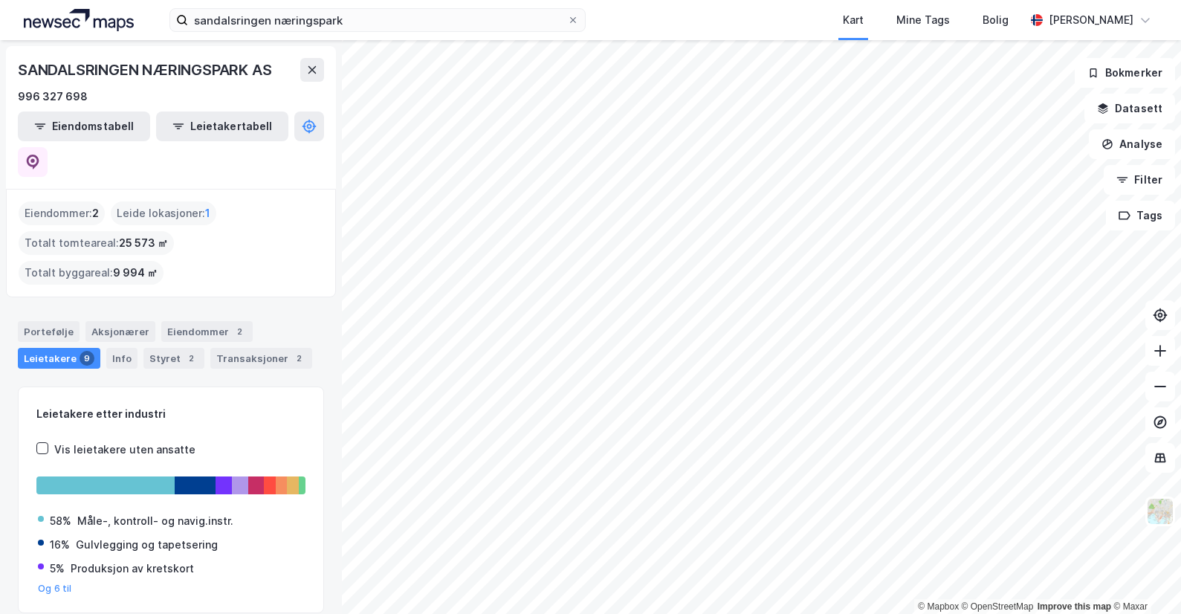 This screenshot has width=1181, height=614. What do you see at coordinates (923, 20) in the screenshot?
I see `div: Mine Tags` at bounding box center [923, 20].